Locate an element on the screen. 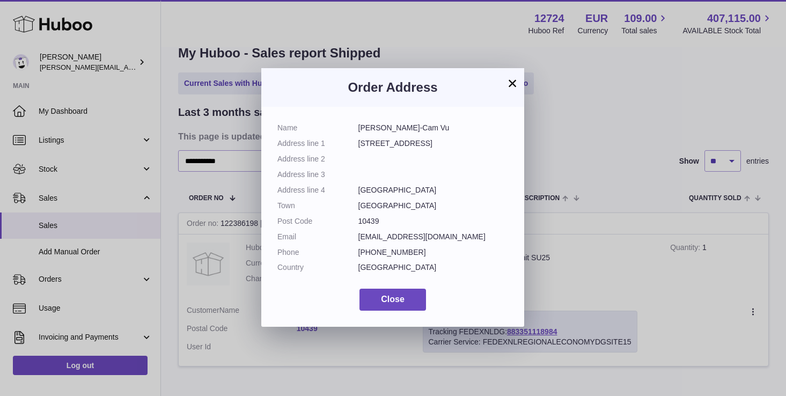 The image size is (786, 396). dt: Email is located at coordinates (318, 237).